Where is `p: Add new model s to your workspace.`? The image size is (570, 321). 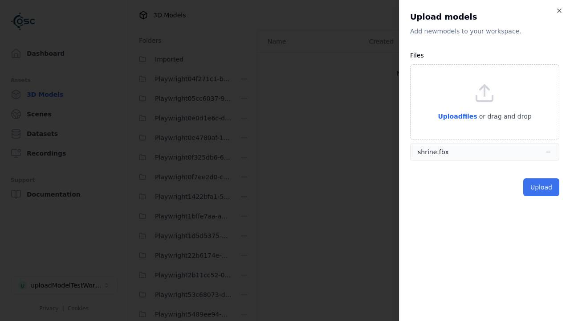 p: Add new model s to your workspace. is located at coordinates (485, 31).